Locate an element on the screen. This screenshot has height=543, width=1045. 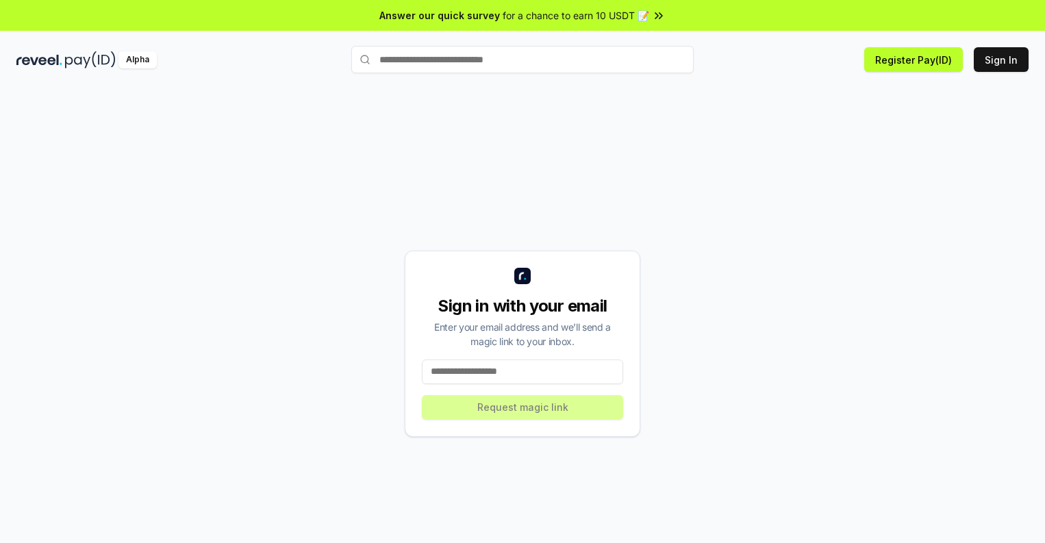
div: Alpha is located at coordinates (138, 60).